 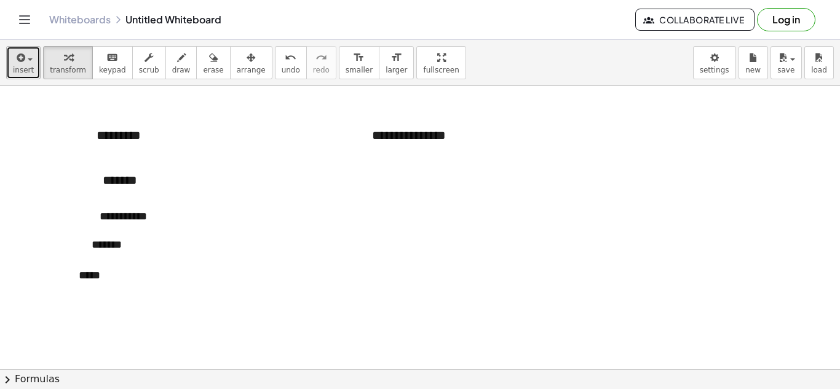 What do you see at coordinates (321, 70) in the screenshot?
I see `span: redo` at bounding box center [321, 70].